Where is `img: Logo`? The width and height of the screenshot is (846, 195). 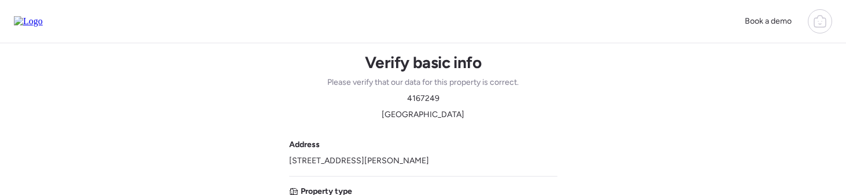
img: Logo is located at coordinates (28, 21).